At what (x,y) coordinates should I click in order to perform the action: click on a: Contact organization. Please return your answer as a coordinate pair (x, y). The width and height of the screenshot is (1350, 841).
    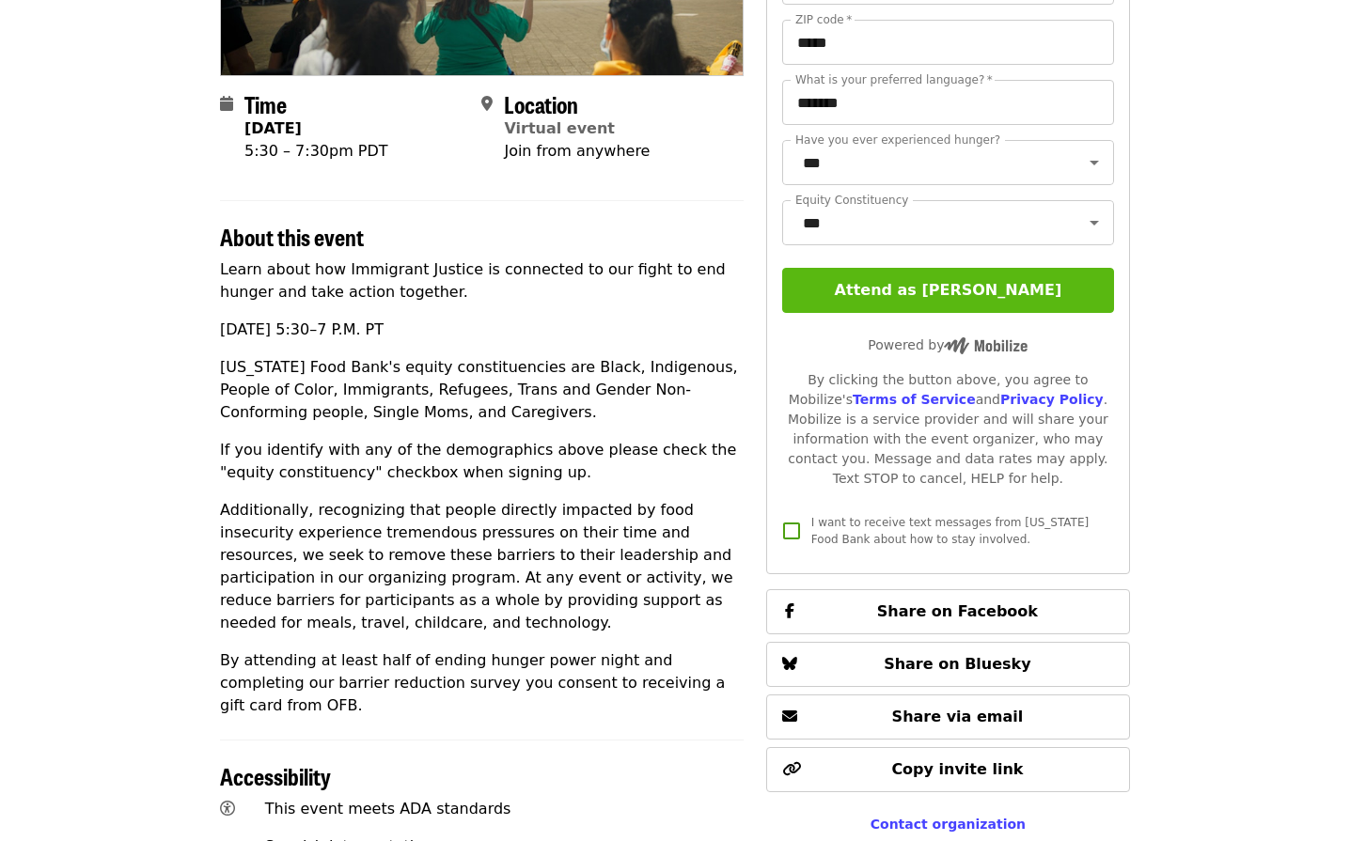
    Looking at the image, I should click on (947, 824).